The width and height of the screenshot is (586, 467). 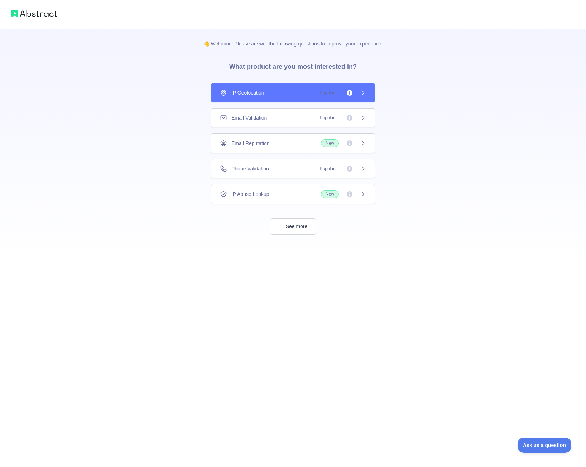 What do you see at coordinates (293, 227) in the screenshot?
I see `button: See more` at bounding box center [293, 227].